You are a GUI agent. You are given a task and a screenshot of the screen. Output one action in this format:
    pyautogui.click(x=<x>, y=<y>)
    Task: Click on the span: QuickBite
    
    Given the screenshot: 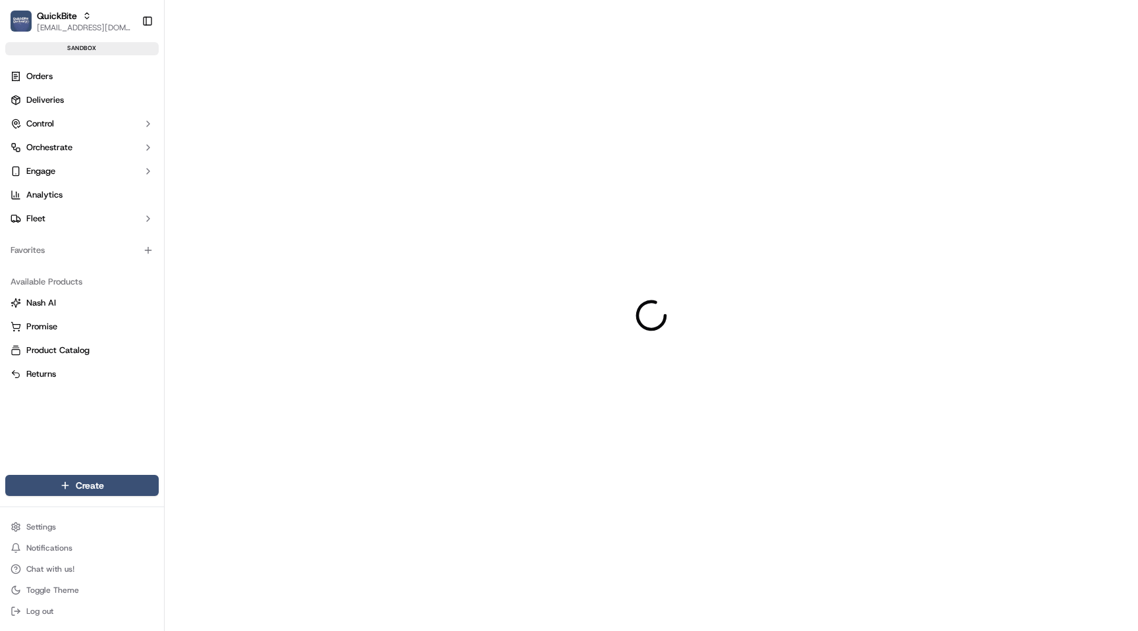 What is the action you would take?
    pyautogui.click(x=57, y=16)
    